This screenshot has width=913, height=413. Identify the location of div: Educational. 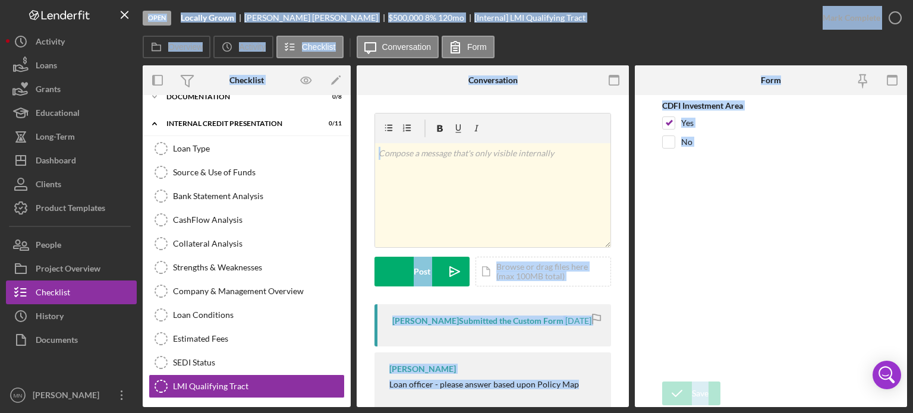
(58, 114).